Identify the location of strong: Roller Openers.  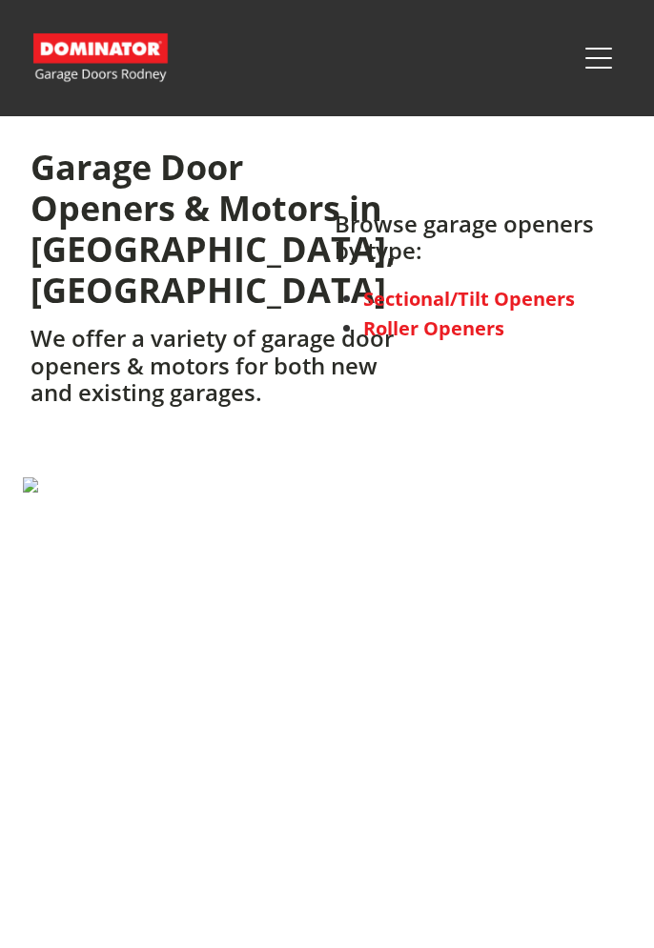
(434, 328).